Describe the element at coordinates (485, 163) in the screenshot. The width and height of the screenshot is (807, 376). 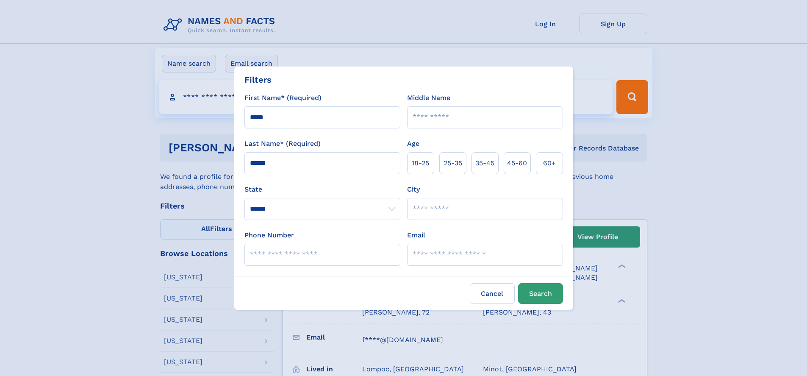
I see `span: 35‑45` at that location.